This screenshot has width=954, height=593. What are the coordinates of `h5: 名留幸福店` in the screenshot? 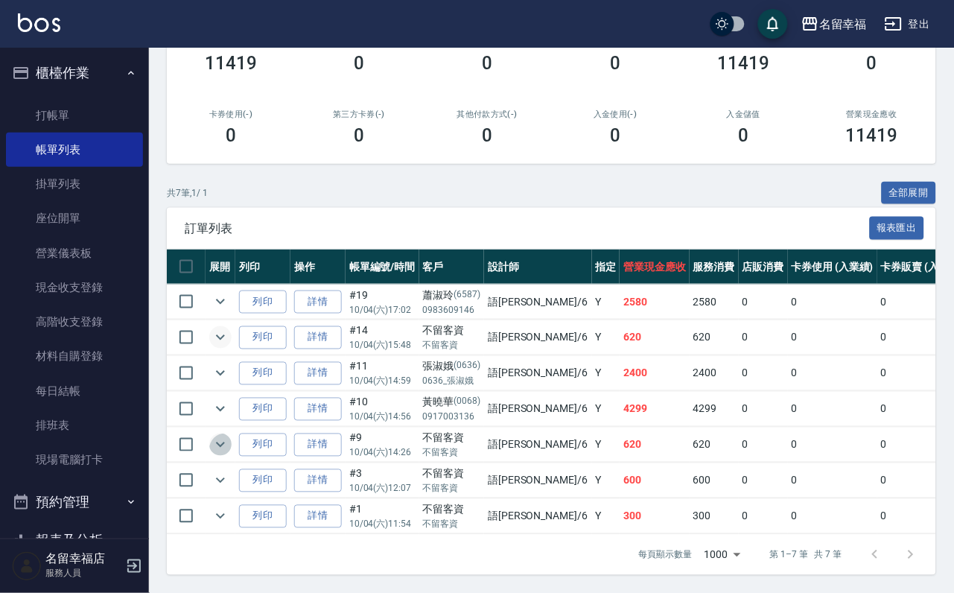 It's located at (83, 559).